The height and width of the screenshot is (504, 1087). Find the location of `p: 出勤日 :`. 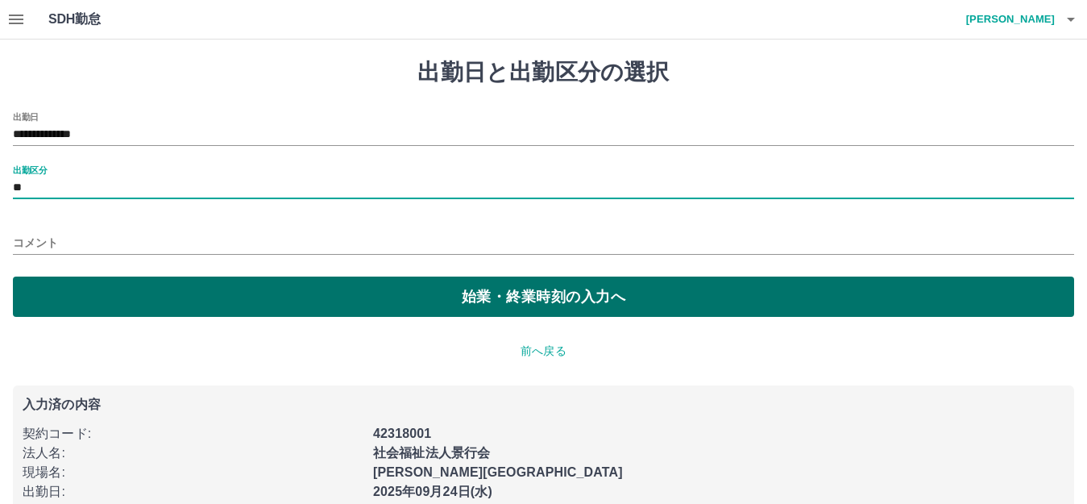

p: 出勤日 : is located at coordinates (193, 491).